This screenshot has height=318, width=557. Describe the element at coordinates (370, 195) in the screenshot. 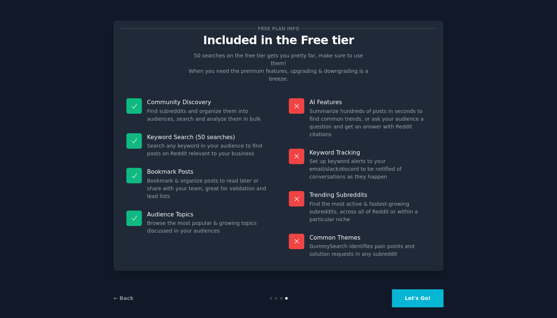

I see `p: Trending Subreddits` at that location.